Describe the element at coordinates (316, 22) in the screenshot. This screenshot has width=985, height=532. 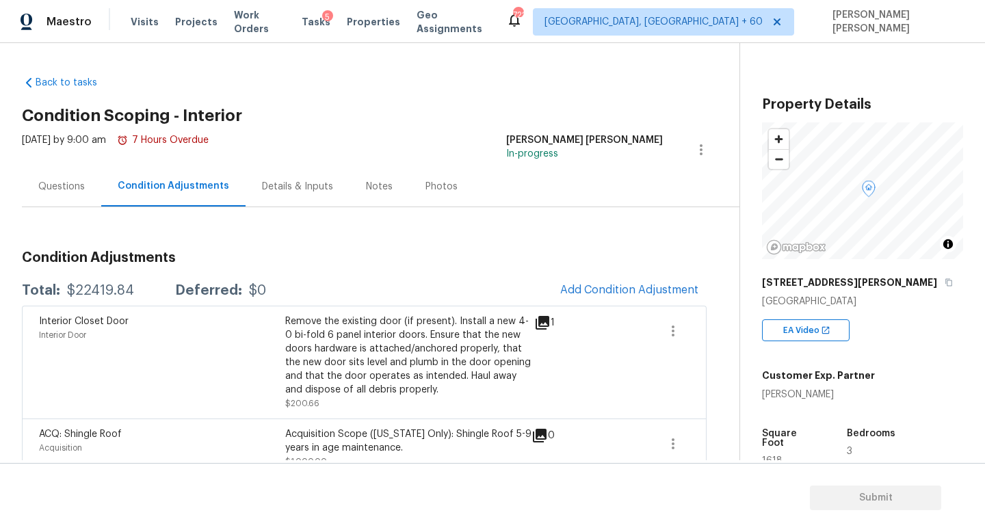
I see `span: Tasks` at that location.